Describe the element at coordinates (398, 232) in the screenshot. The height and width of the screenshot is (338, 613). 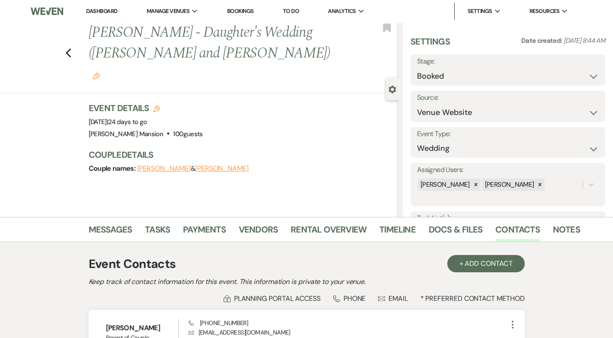
I see `a: Timeline` at that location.